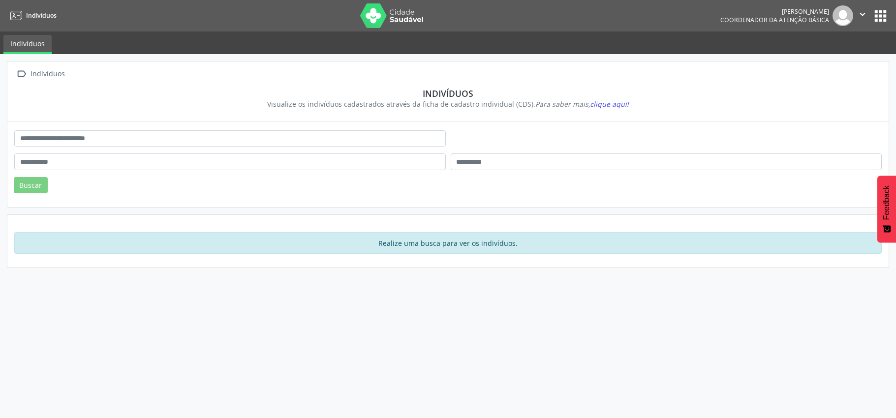  What do you see at coordinates (448, 243) in the screenshot?
I see `div: Realize uma busca para ver os indivíduos.` at bounding box center [448, 243].